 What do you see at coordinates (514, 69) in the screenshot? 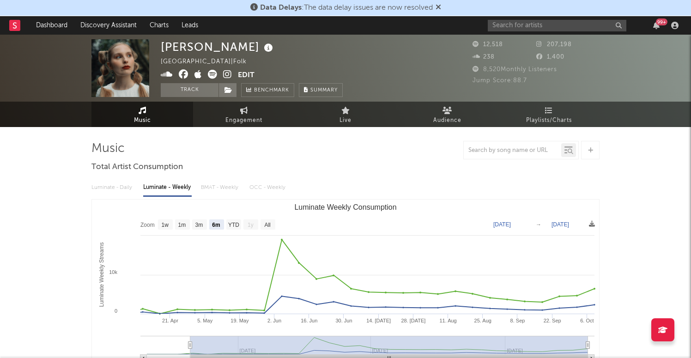
I see `span: 8,520 Monthly Listeners` at bounding box center [514, 69].